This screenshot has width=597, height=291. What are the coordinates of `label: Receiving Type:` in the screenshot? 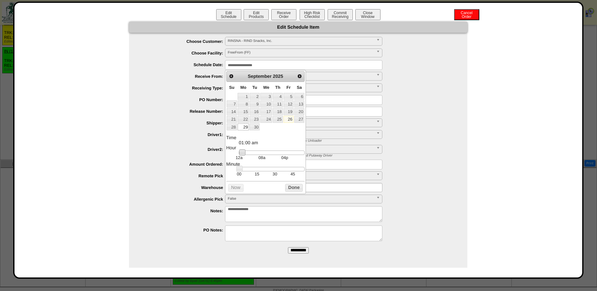 It's located at (183, 88).